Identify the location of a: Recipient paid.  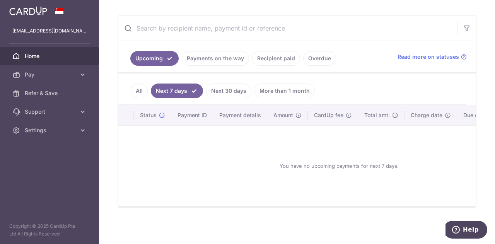
(276, 58).